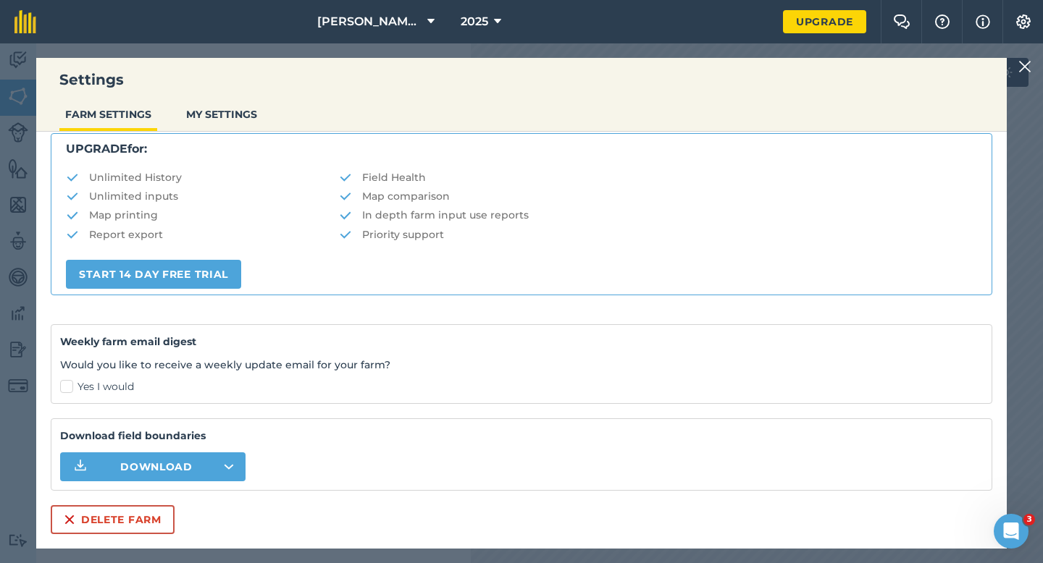  Describe the element at coordinates (658, 177) in the screenshot. I see `li: Field Health` at that location.